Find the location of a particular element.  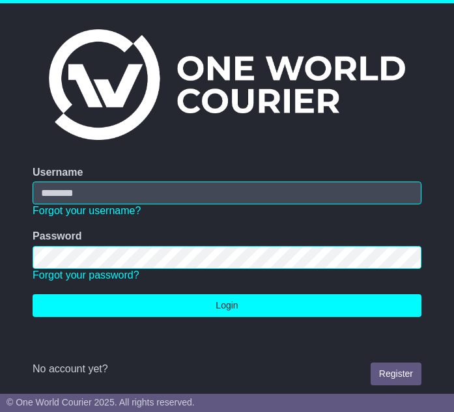

a: Forgot your password? is located at coordinates (86, 275).